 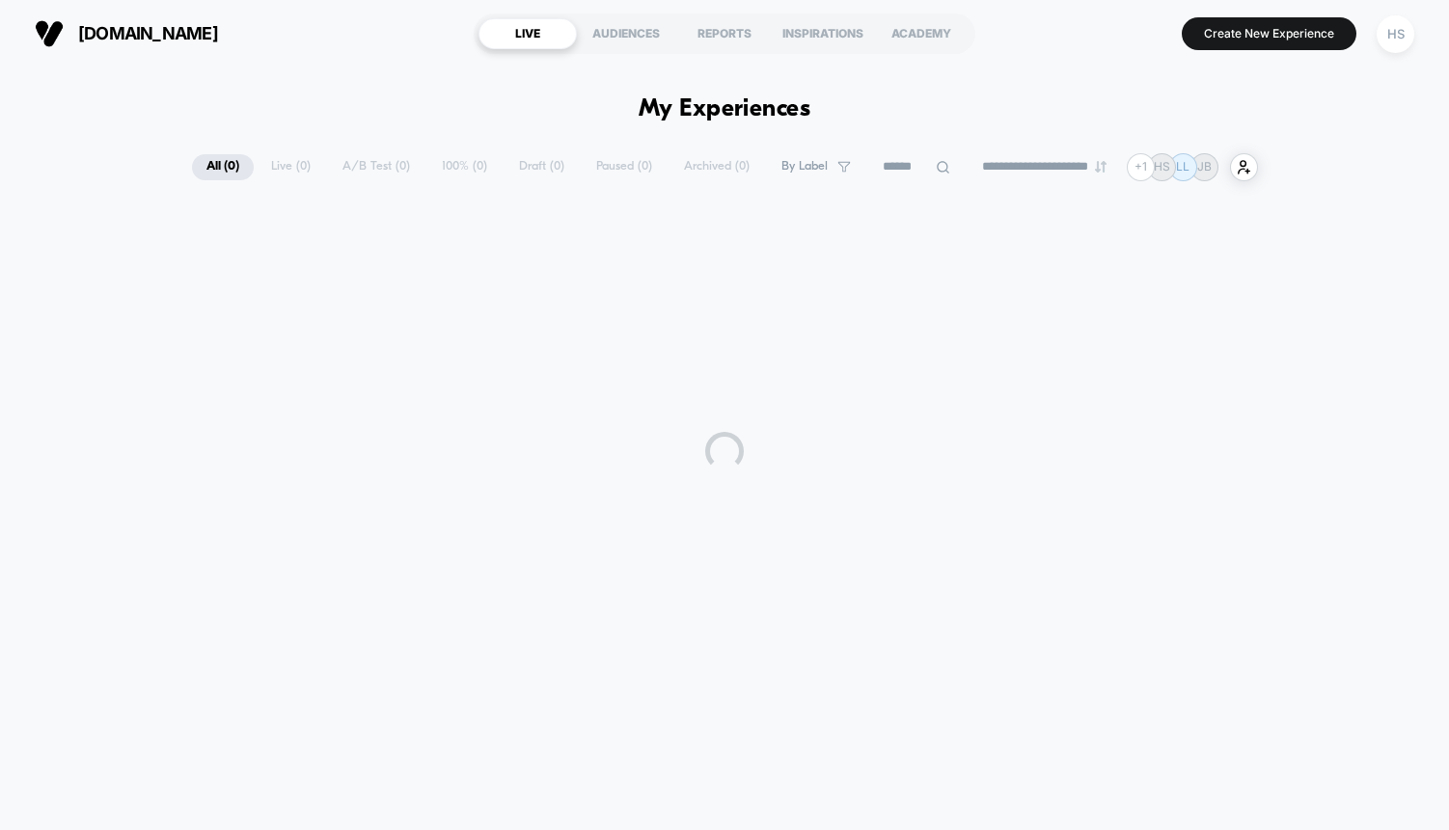 What do you see at coordinates (1204, 167) in the screenshot?
I see `p: JB` at bounding box center [1204, 167].